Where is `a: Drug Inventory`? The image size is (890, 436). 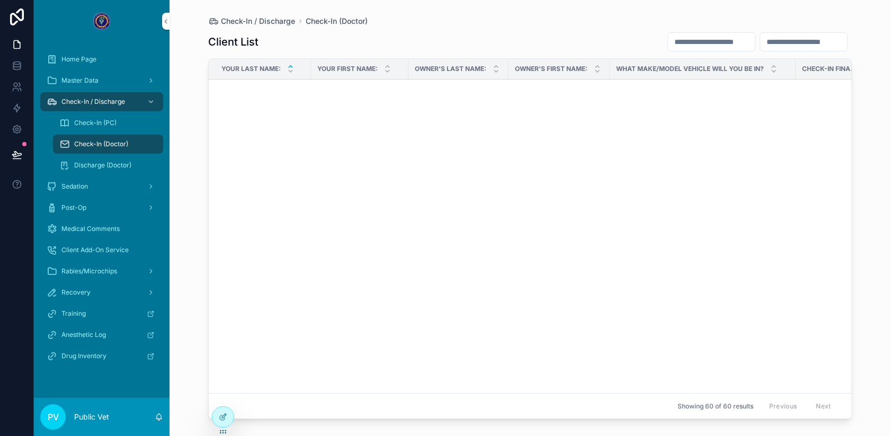 a: Drug Inventory is located at coordinates (102, 356).